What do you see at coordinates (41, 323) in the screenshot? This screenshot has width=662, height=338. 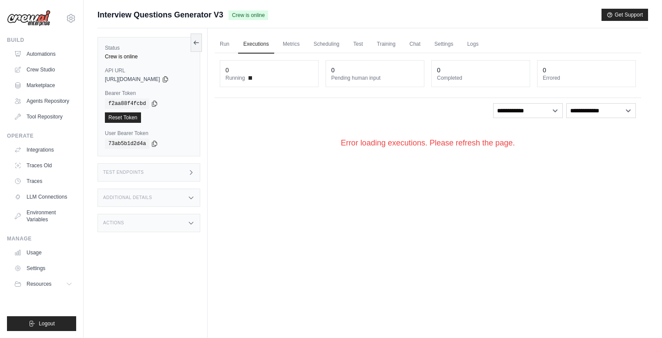 I see `button: Logout` at bounding box center [41, 323].